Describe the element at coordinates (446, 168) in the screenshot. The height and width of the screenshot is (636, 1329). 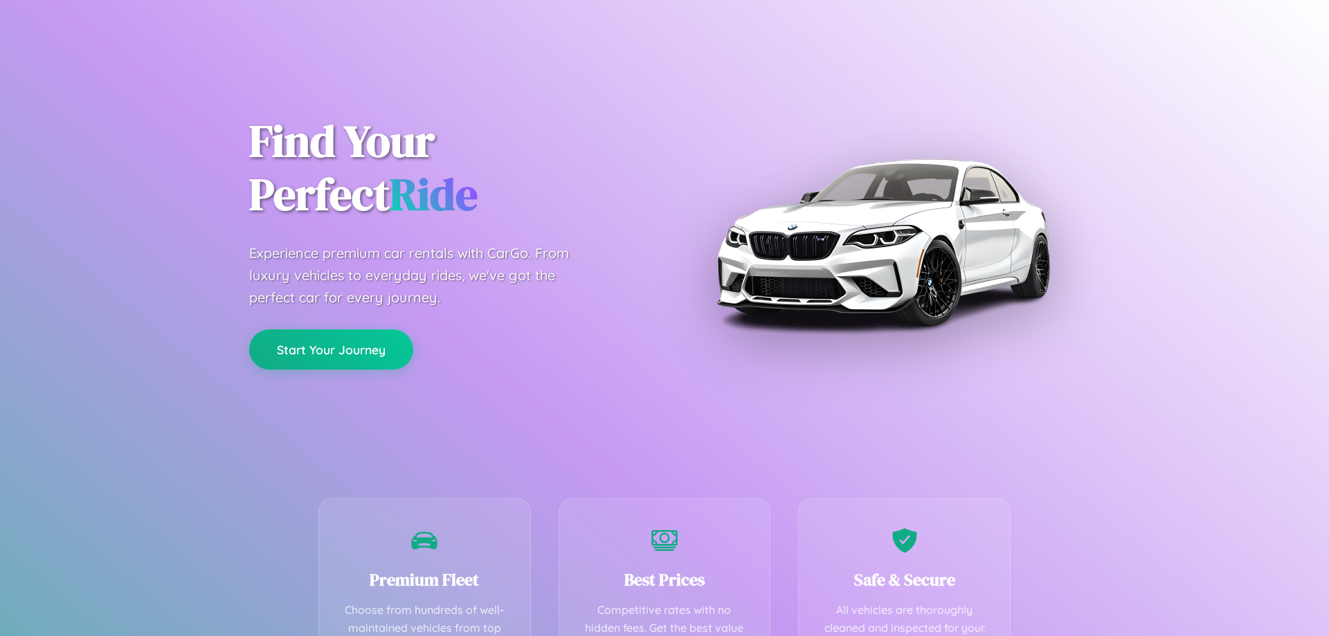
I see `h1: Find Your Perfect` at that location.